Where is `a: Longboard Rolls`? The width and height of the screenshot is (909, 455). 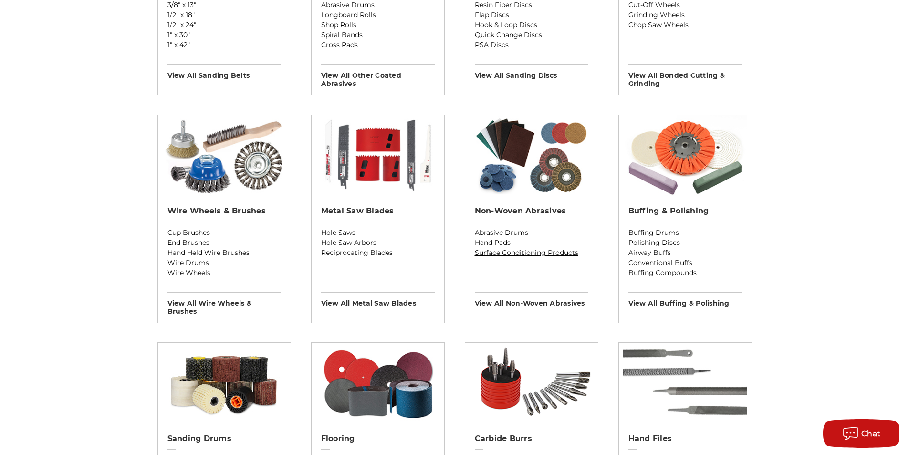
a: Longboard Rolls is located at coordinates (378, 15).